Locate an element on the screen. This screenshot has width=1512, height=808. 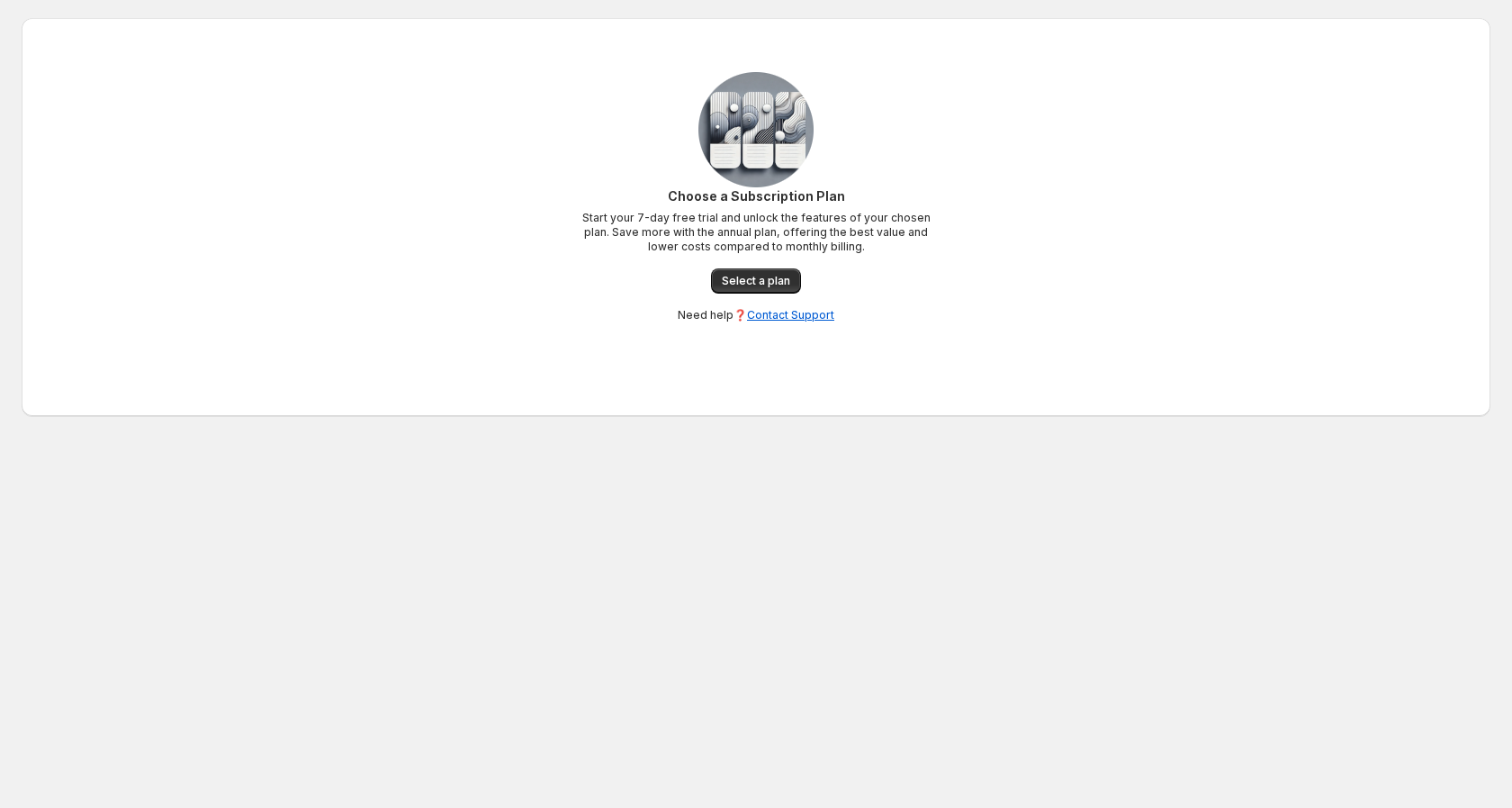
span: Select a plan is located at coordinates (756, 281).